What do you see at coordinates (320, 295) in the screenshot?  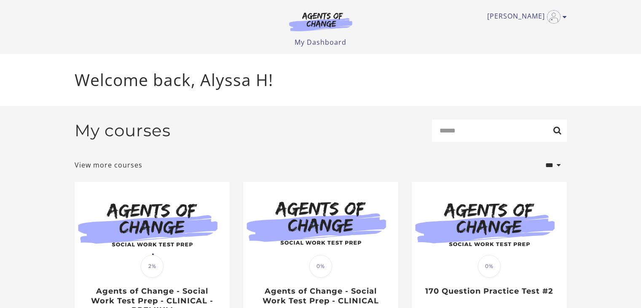 I see `h3: Agents of Change - Social Work Test Prep - CLINICAL` at bounding box center [320, 295].